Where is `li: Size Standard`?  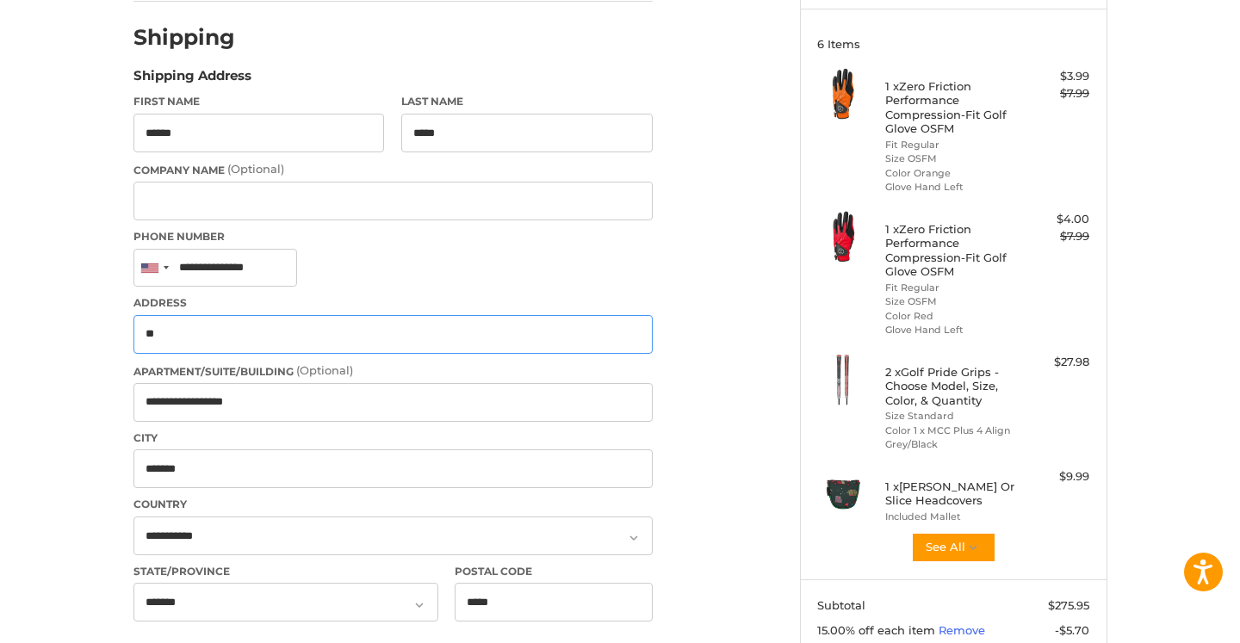
li: Size Standard is located at coordinates (951, 416).